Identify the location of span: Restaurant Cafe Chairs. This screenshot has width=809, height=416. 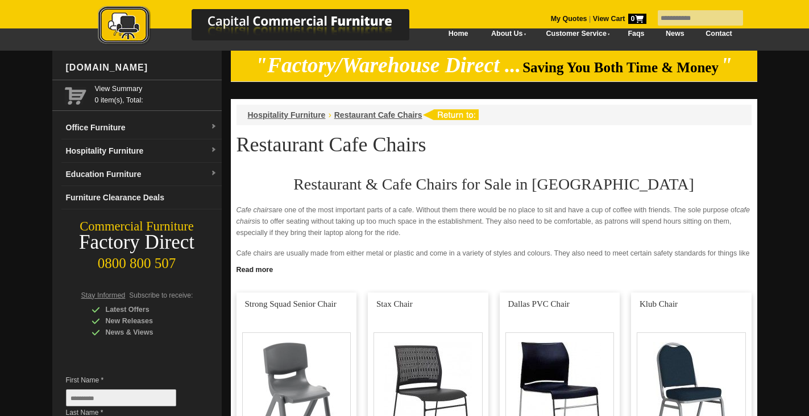
(378, 115).